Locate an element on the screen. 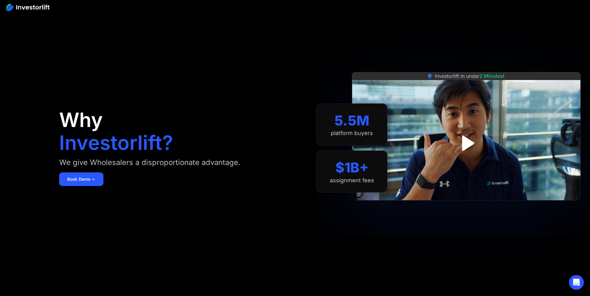  div: platform buyers is located at coordinates (352, 133).